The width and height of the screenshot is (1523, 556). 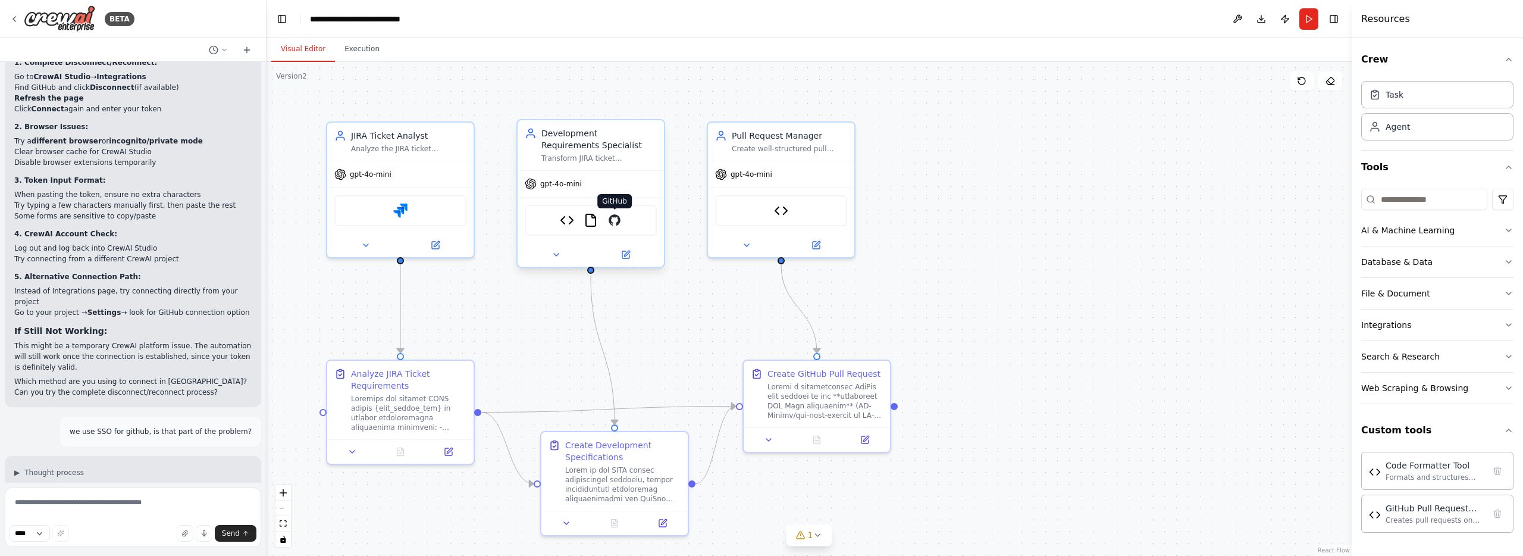 What do you see at coordinates (409, 136) in the screenshot?
I see `div: JIRA Ticket Analyst` at bounding box center [409, 136].